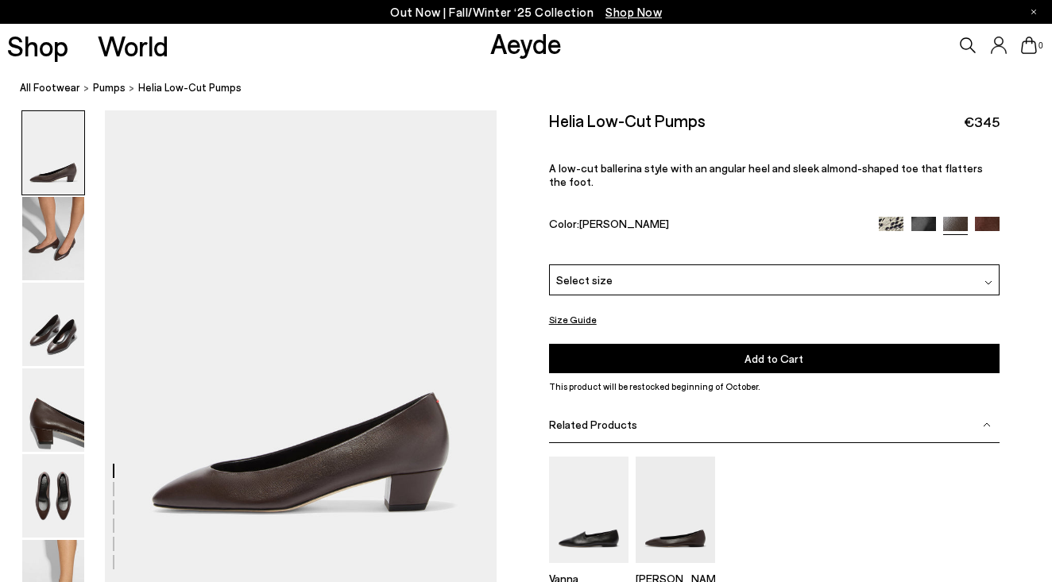 The height and width of the screenshot is (582, 1052). I want to click on div: Color:, so click(706, 226).